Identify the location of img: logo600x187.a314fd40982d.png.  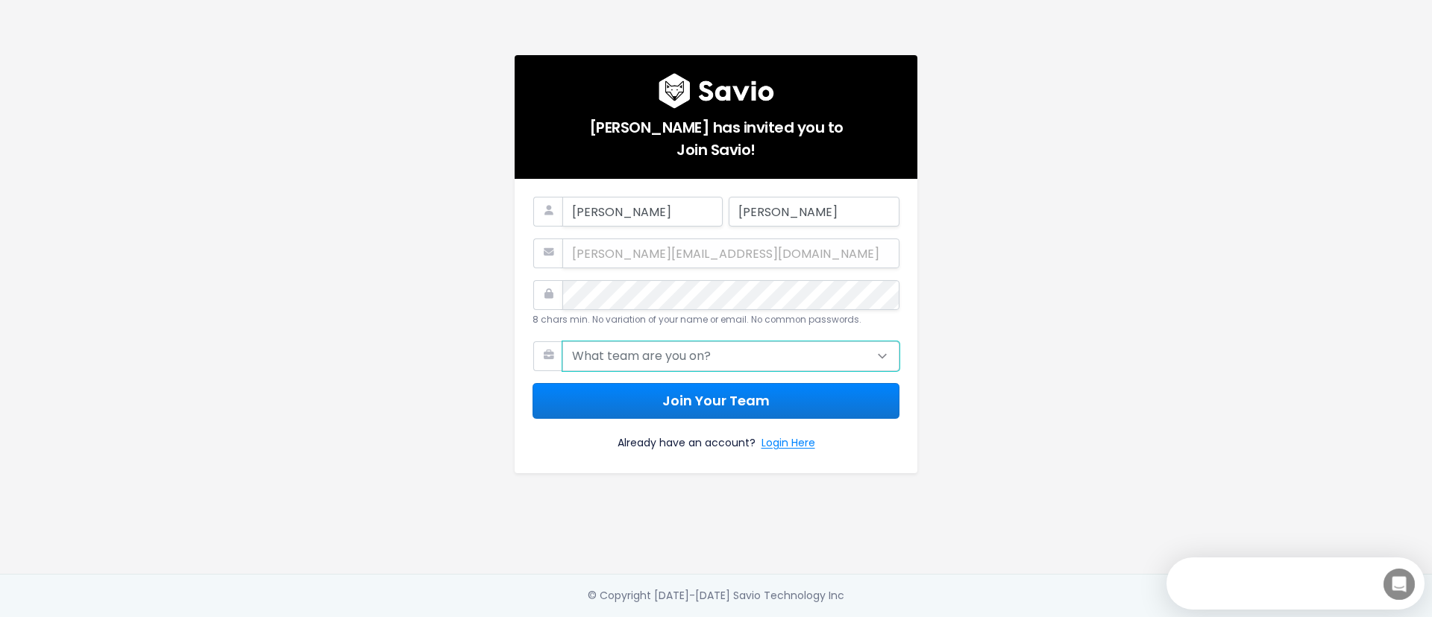
(716, 91).